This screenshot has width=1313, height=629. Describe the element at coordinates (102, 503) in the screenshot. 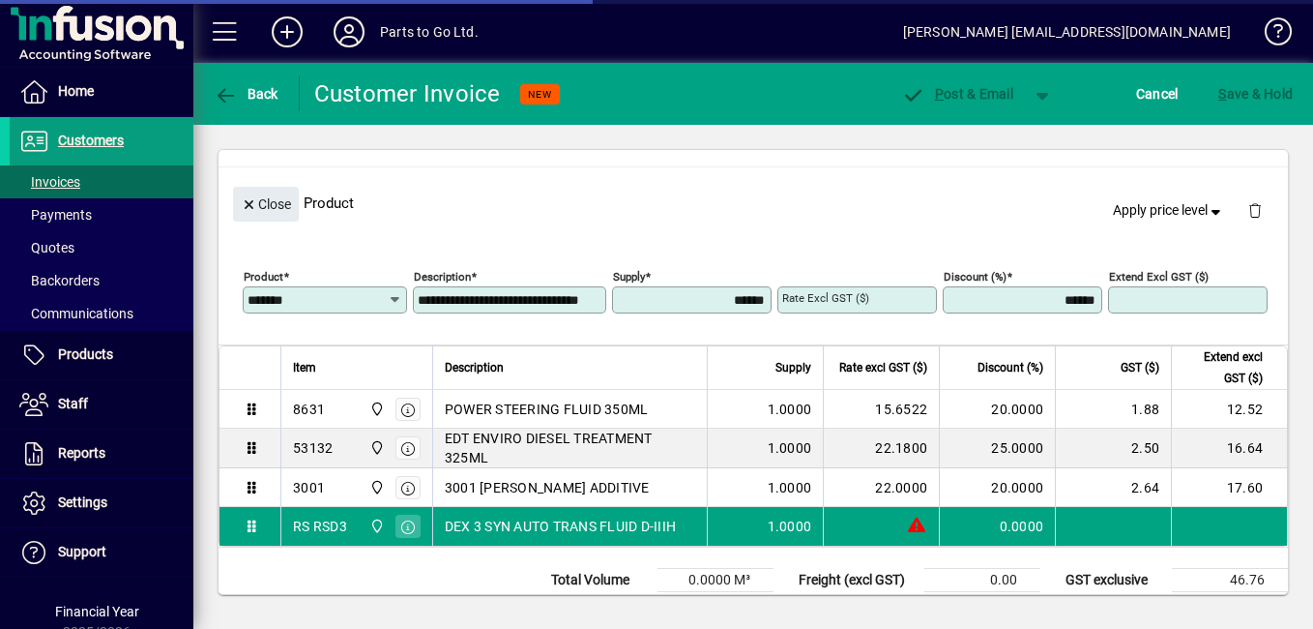

I see `a: Settings` at that location.